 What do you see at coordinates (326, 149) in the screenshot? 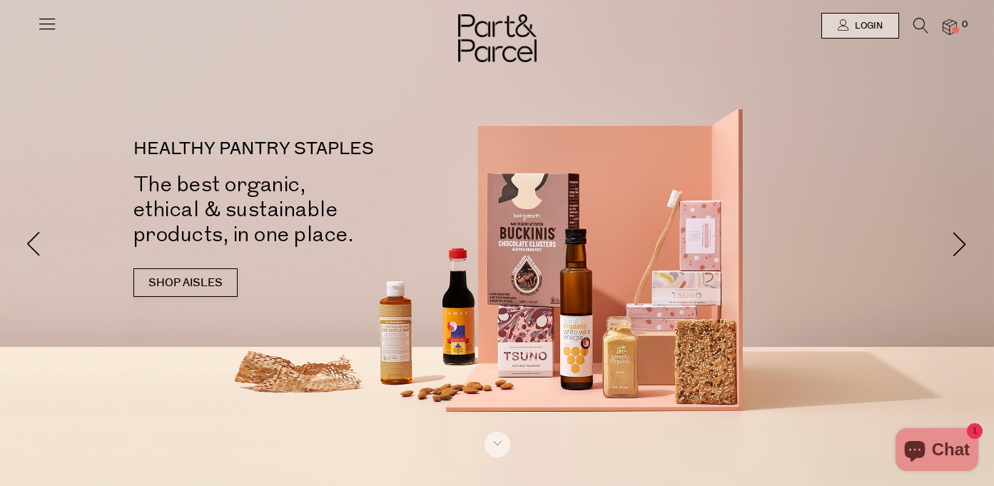
I see `p: HEALTHY PANTRY STAPLES` at bounding box center [326, 149].